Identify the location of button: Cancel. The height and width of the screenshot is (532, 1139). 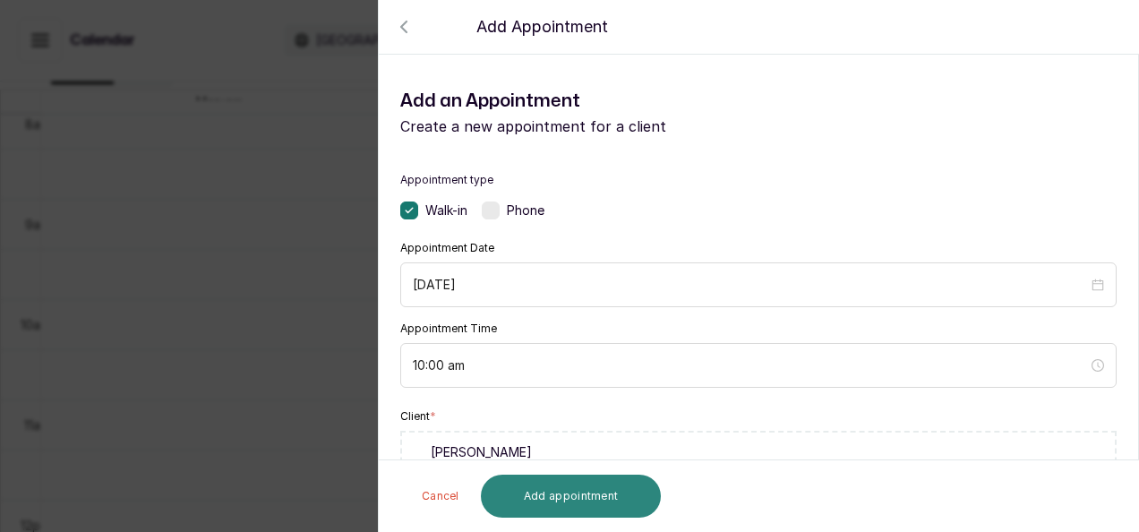
(440, 496).